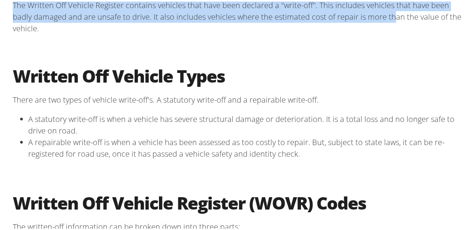  I want to click on h2: Written Off Vehicle Types, so click(237, 74).